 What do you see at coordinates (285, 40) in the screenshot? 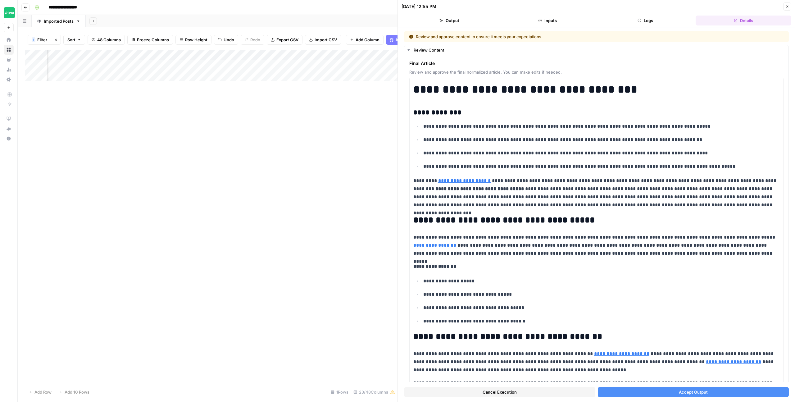
I see `button: Export CSV` at bounding box center [285, 40].